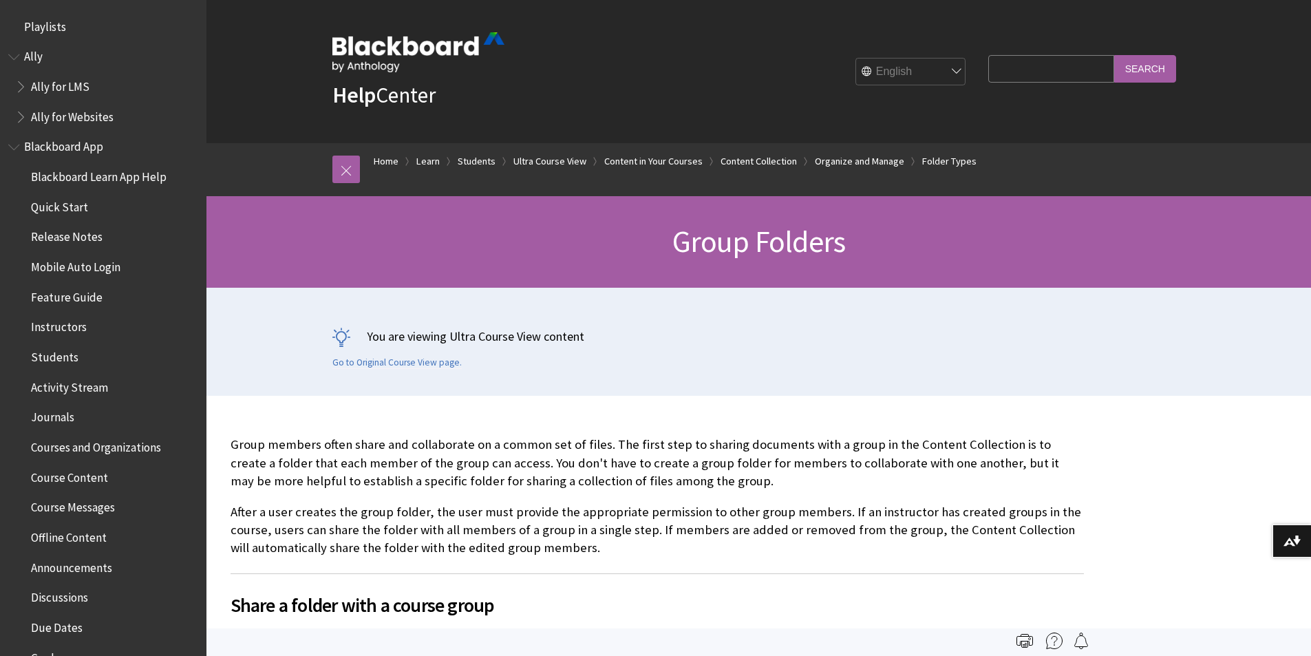  What do you see at coordinates (73, 505) in the screenshot?
I see `span: Course Messages` at bounding box center [73, 505].